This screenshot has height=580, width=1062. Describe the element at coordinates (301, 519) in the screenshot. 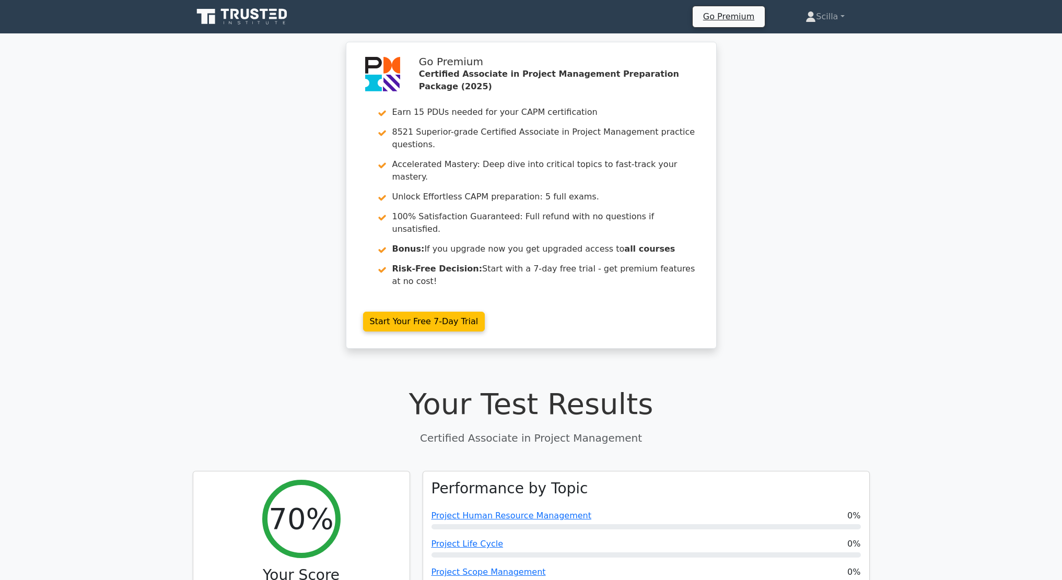

I see `h2: 70%` at that location.